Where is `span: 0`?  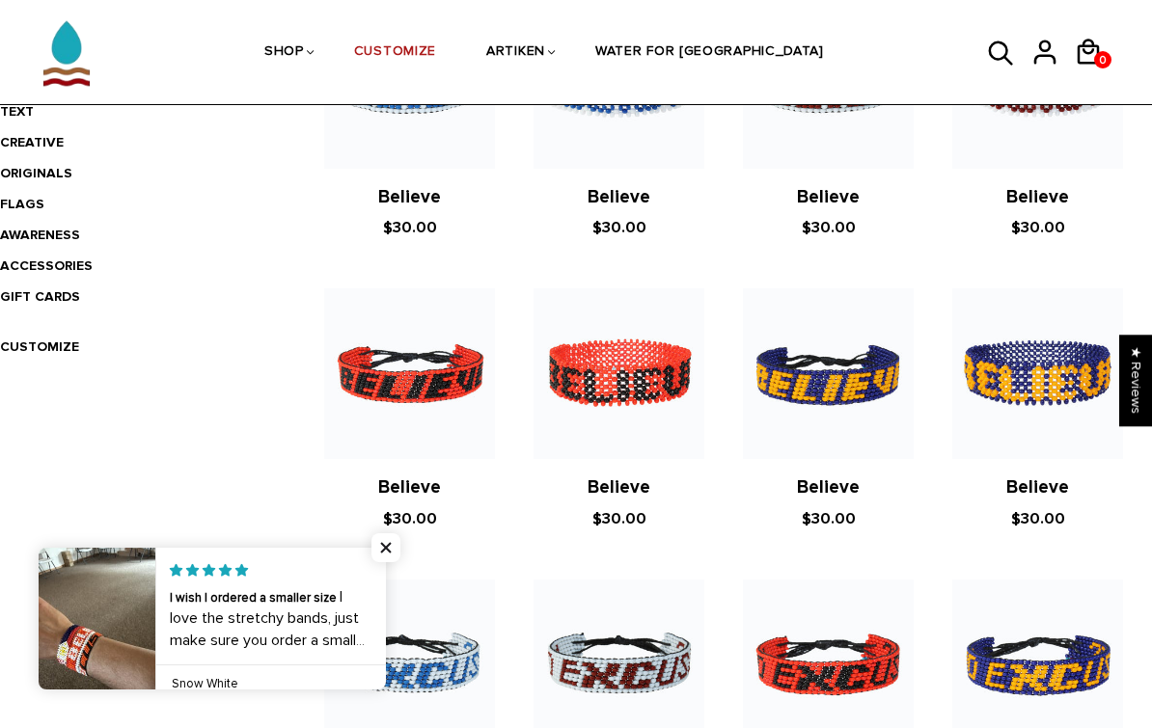 span: 0 is located at coordinates (1102, 60).